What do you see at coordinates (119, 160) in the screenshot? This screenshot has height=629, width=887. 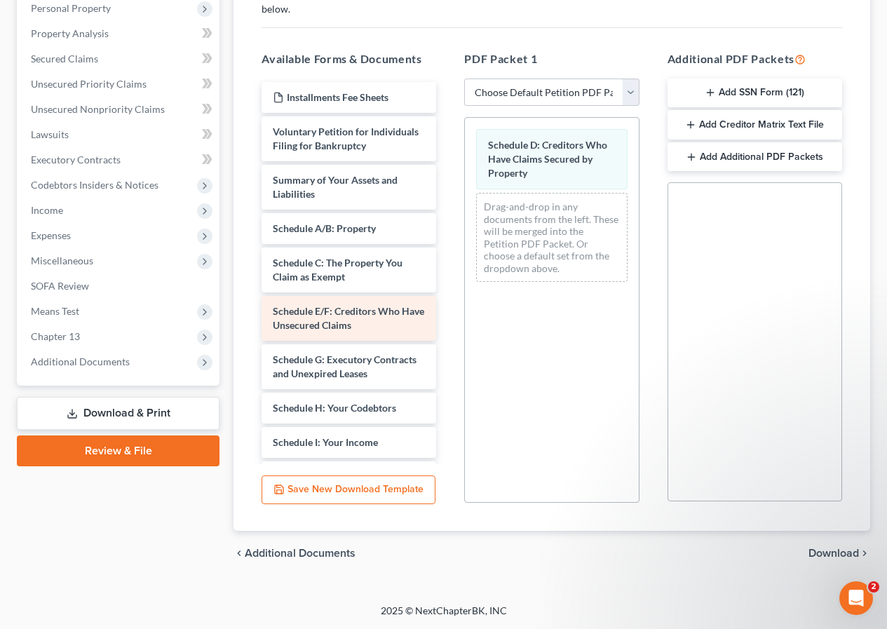 I see `a: Executory Contracts` at bounding box center [119, 160].